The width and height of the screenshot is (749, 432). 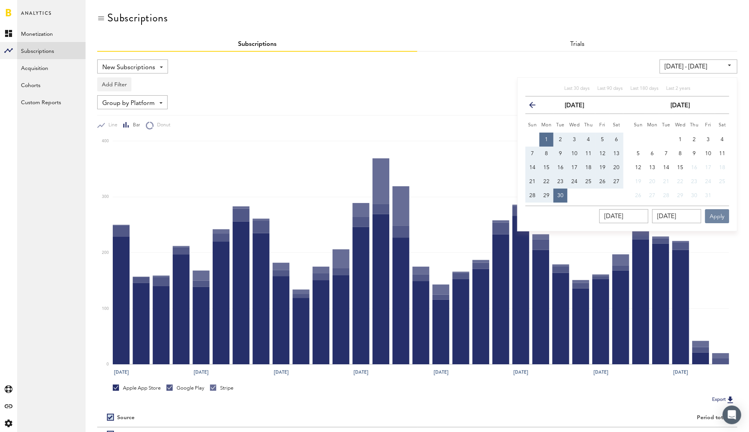 I want to click on span: 21, so click(x=666, y=182).